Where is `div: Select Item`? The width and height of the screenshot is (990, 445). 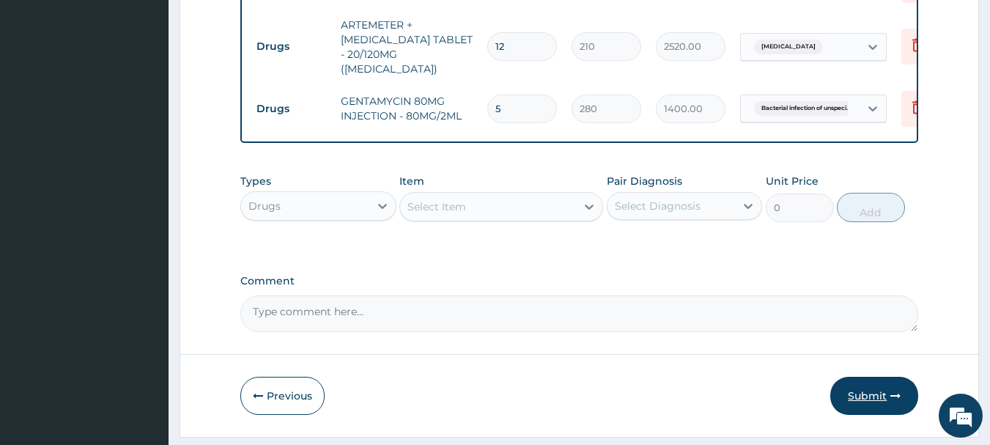 div: Select Item is located at coordinates (437, 207).